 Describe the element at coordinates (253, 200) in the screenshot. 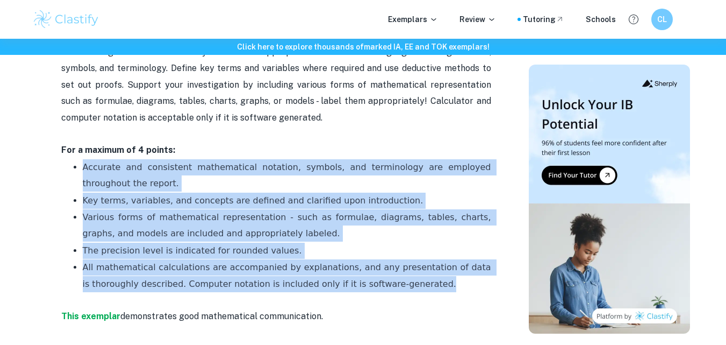

I see `span: Key terms, variables, and concepts are defined and clarified upon introduction.` at that location.